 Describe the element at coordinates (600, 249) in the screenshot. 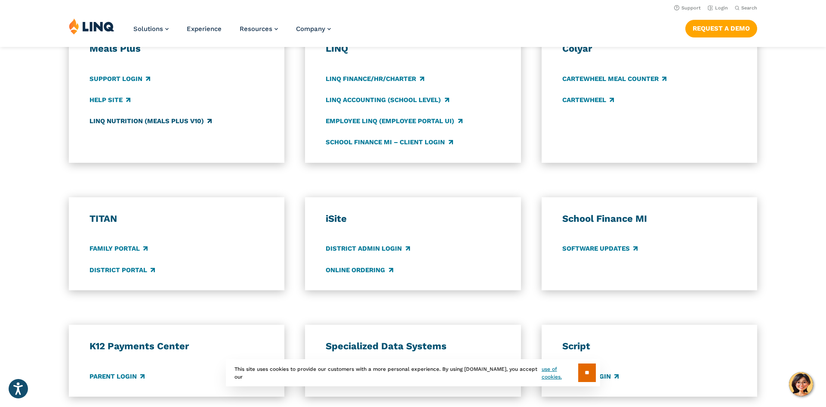

I see `a: Software Updates` at that location.